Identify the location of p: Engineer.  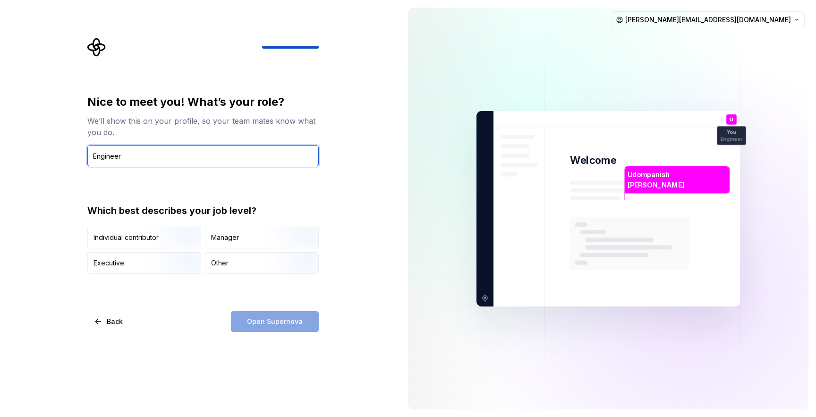
(731, 139).